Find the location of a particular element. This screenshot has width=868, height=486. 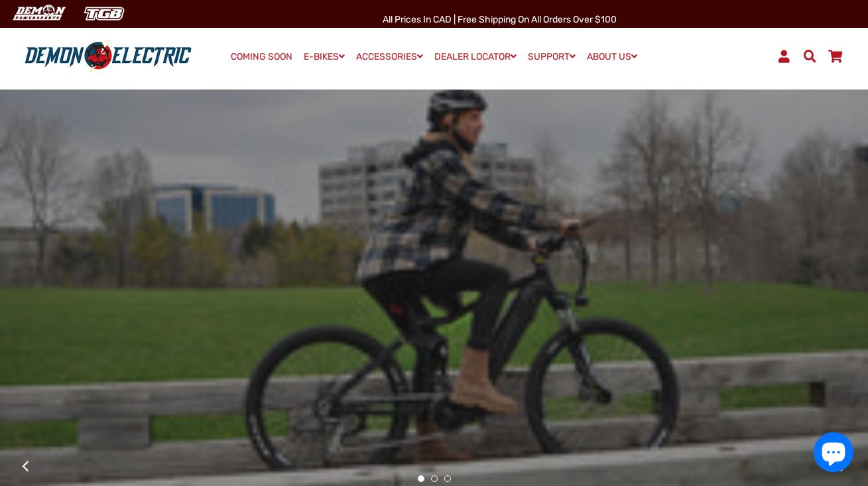

button: 3 of 3 is located at coordinates (448, 479).